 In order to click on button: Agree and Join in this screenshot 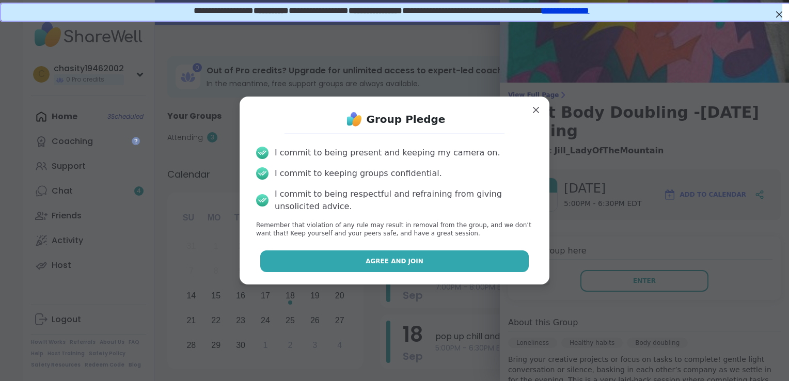, I will do `click(394, 261)`.